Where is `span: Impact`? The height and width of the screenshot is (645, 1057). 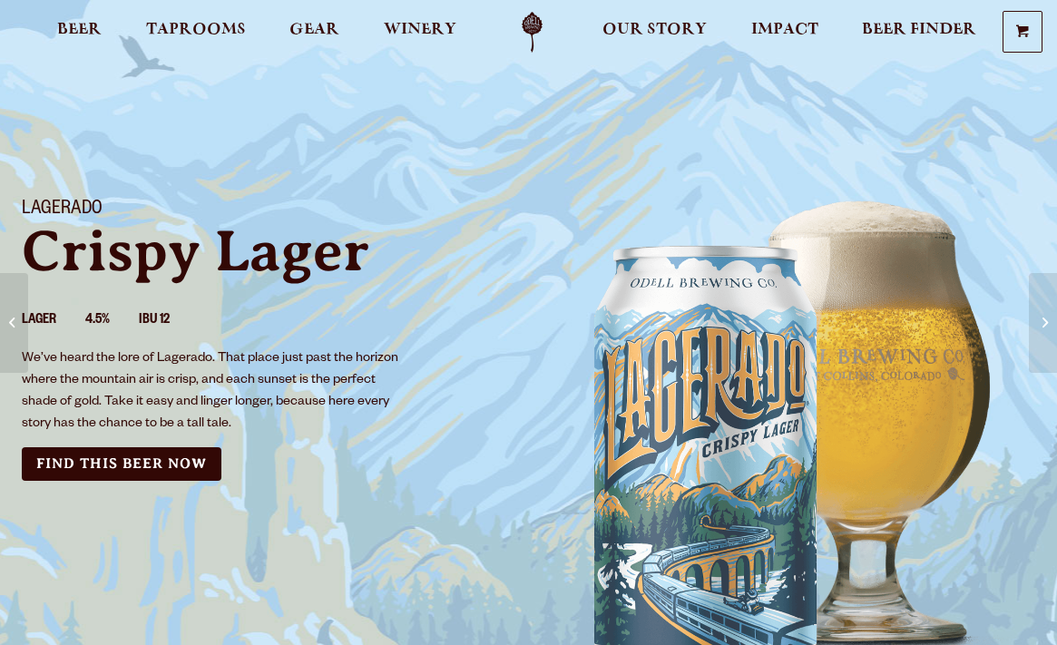 span: Impact is located at coordinates (784, 30).